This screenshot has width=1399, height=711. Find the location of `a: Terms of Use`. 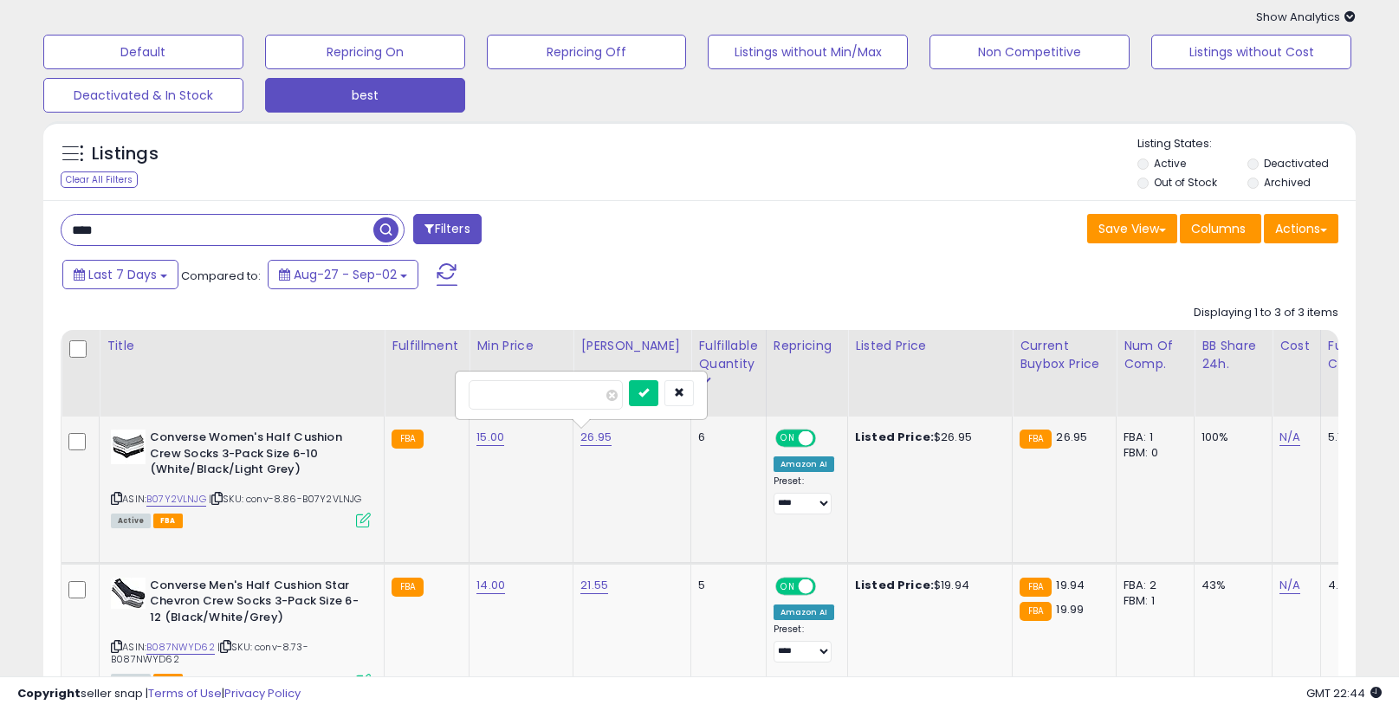

a: Terms of Use is located at coordinates (184, 693).